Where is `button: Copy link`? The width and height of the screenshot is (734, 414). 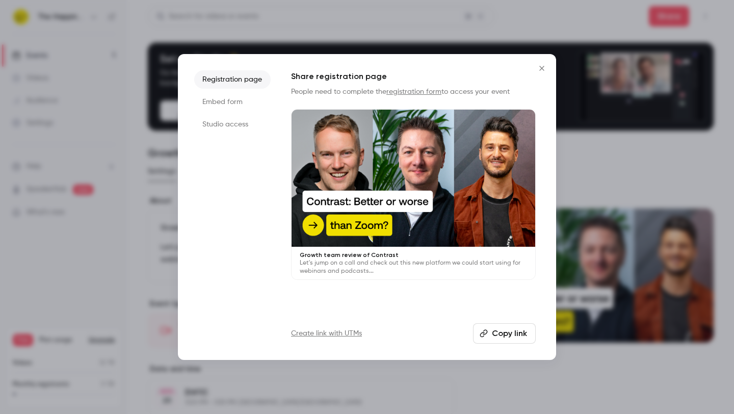
button: Copy link is located at coordinates (504, 334).